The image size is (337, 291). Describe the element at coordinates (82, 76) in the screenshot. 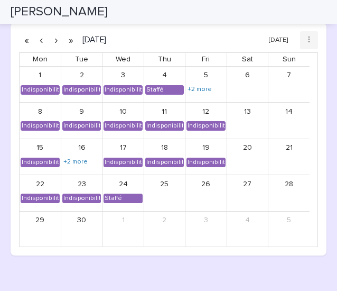

I see `a: September 2, 2025` at that location.